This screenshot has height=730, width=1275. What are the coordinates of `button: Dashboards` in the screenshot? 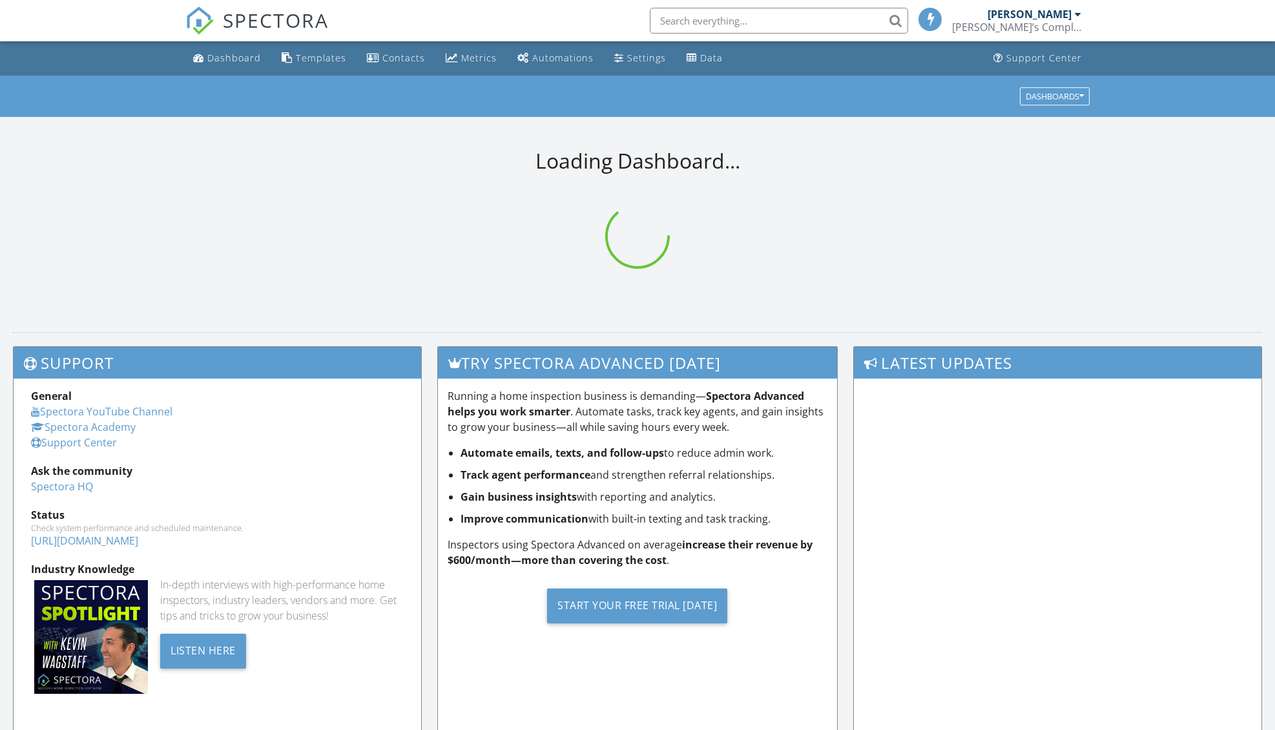 It's located at (1055, 96).